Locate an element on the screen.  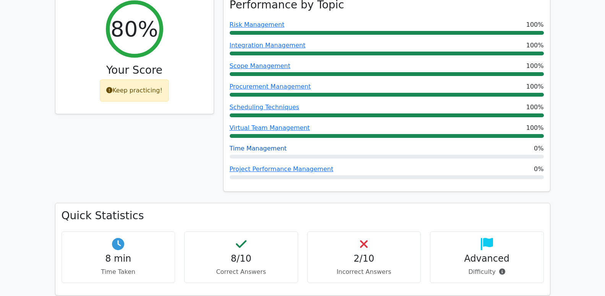
p: Correct Answers is located at coordinates (241, 272).